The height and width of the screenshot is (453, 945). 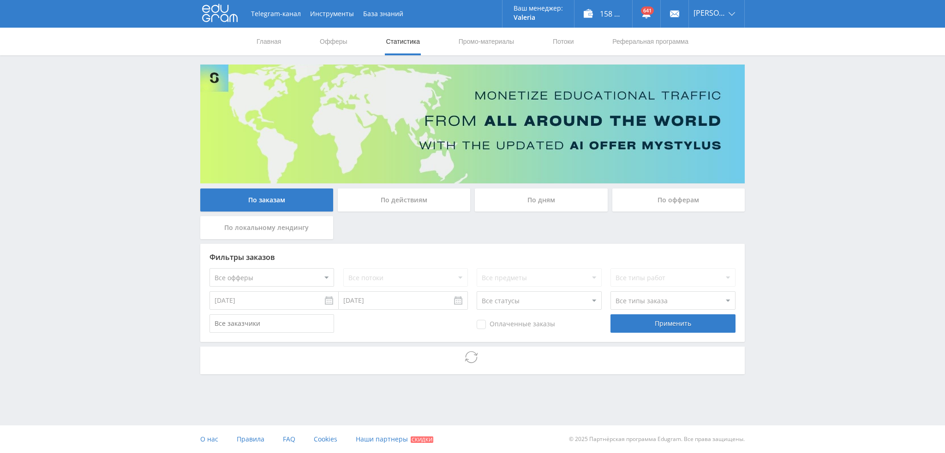 I want to click on div: По действиям, so click(x=404, y=200).